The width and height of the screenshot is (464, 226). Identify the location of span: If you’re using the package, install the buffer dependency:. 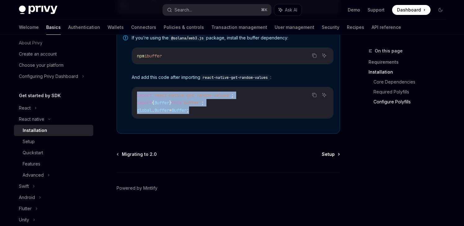
(233, 38).